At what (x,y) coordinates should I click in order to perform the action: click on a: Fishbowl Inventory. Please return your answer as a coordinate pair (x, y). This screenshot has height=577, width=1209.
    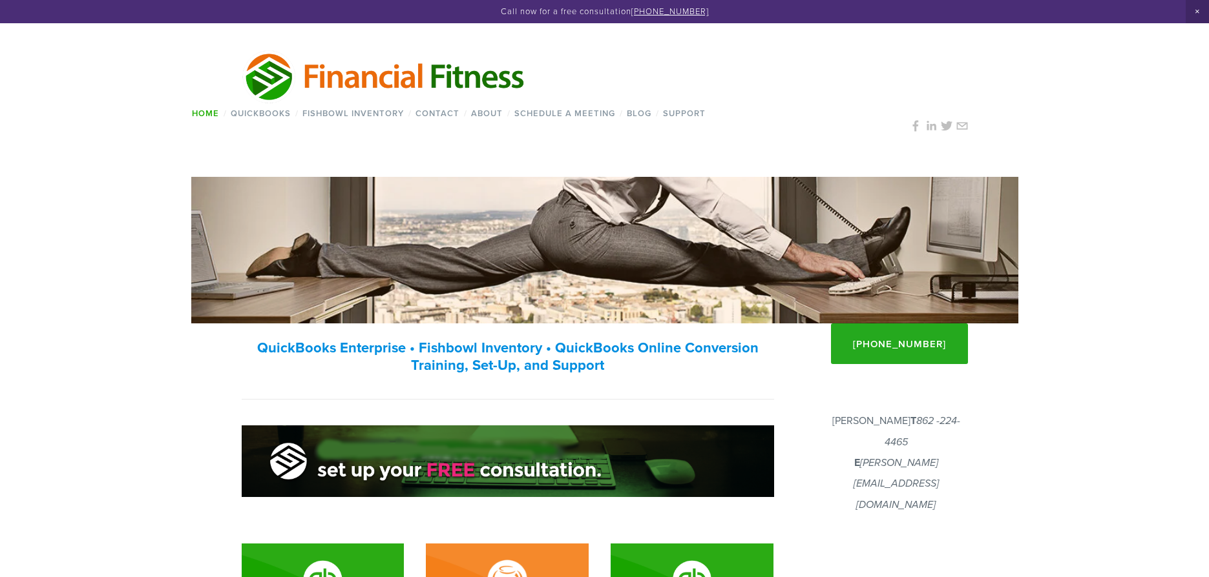
    Looking at the image, I should click on (353, 113).